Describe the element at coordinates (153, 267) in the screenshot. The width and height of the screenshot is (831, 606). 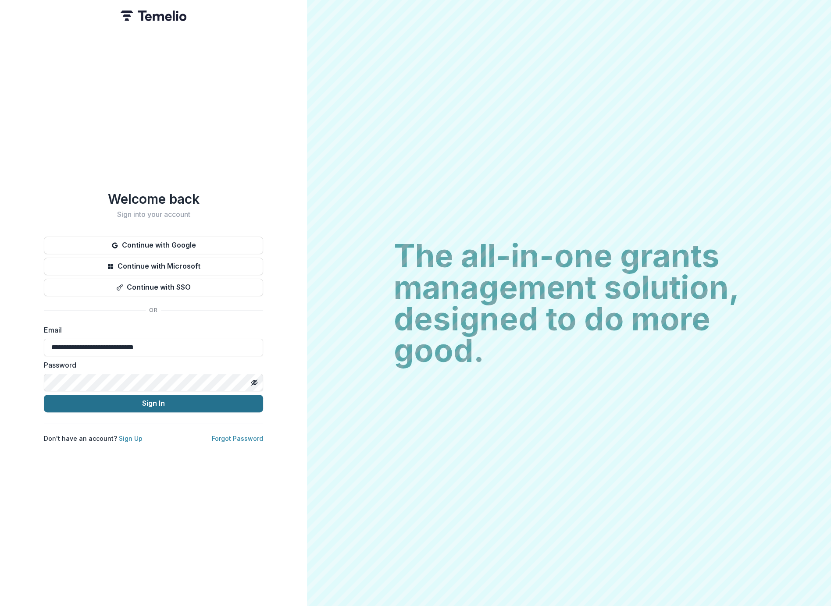
I see `button: Continue with Microsoft` at that location.